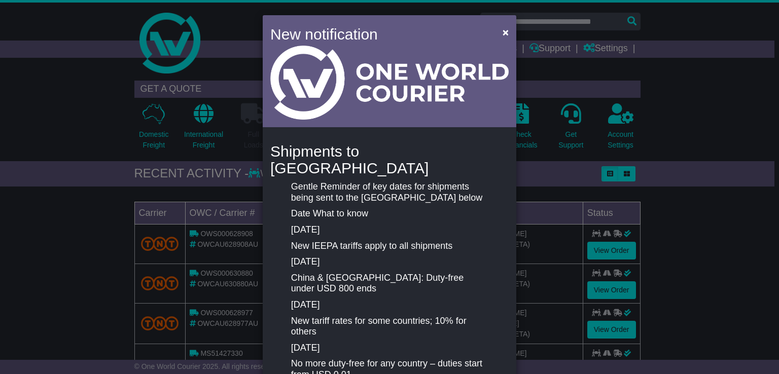 This screenshot has width=779, height=374. Describe the element at coordinates (389, 327) in the screenshot. I see `p: New tariff rates for some countries; 10% for others` at that location.